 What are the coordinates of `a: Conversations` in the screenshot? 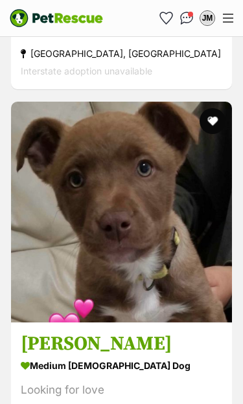 It's located at (187, 18).